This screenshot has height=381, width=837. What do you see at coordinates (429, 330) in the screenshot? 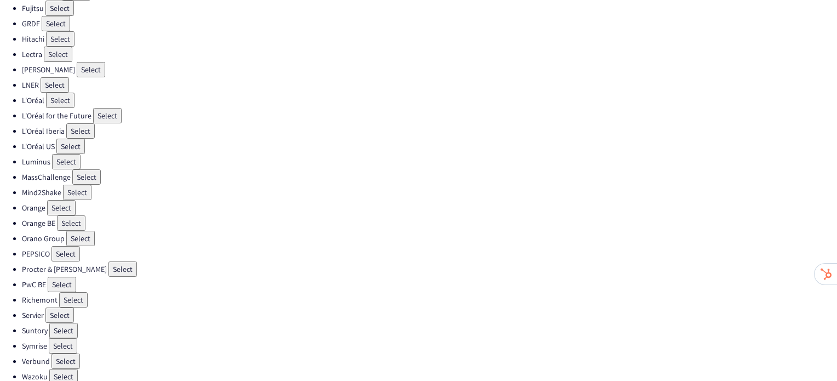
I see `li: Suntory` at bounding box center [429, 330].